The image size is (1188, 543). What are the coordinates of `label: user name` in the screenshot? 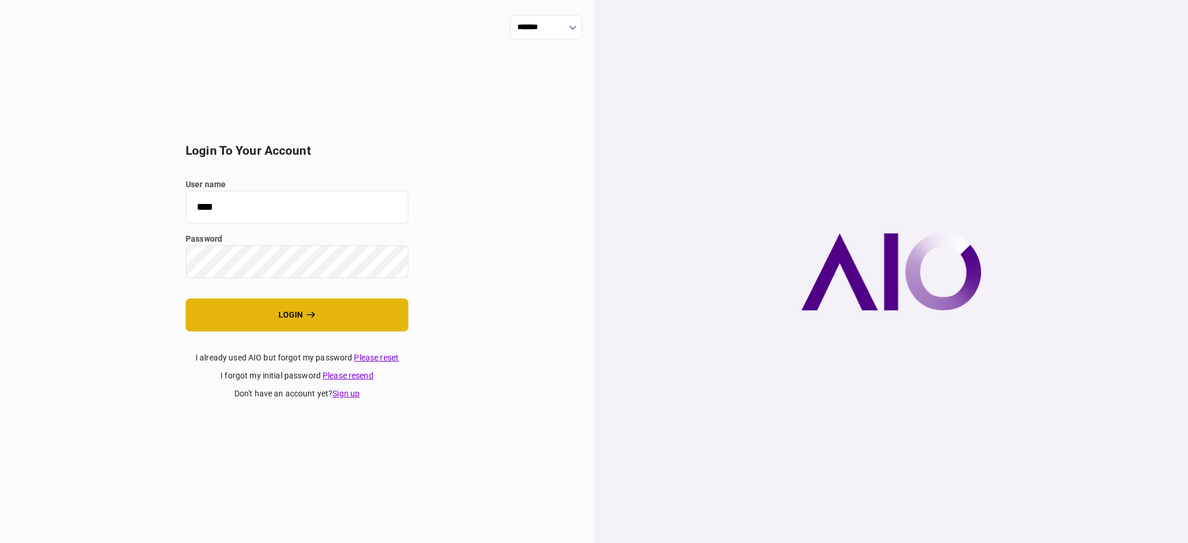 It's located at (297, 184).